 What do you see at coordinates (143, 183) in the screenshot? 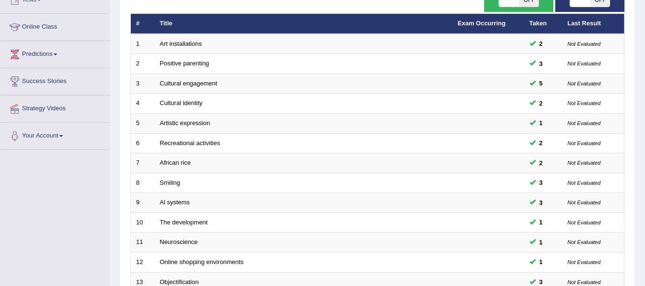
I see `td: 8` at bounding box center [143, 183].